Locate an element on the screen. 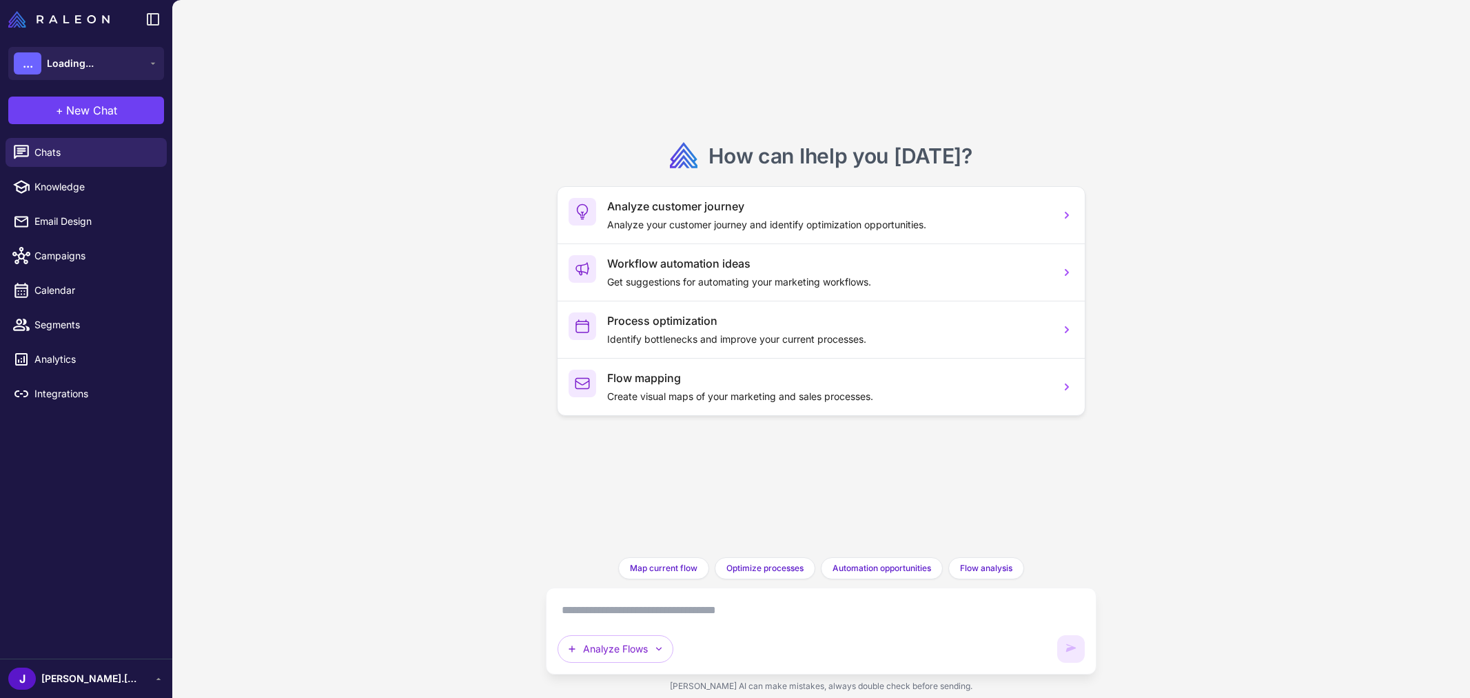 The height and width of the screenshot is (698, 1470). img: Raleon Logo is located at coordinates (59, 19).